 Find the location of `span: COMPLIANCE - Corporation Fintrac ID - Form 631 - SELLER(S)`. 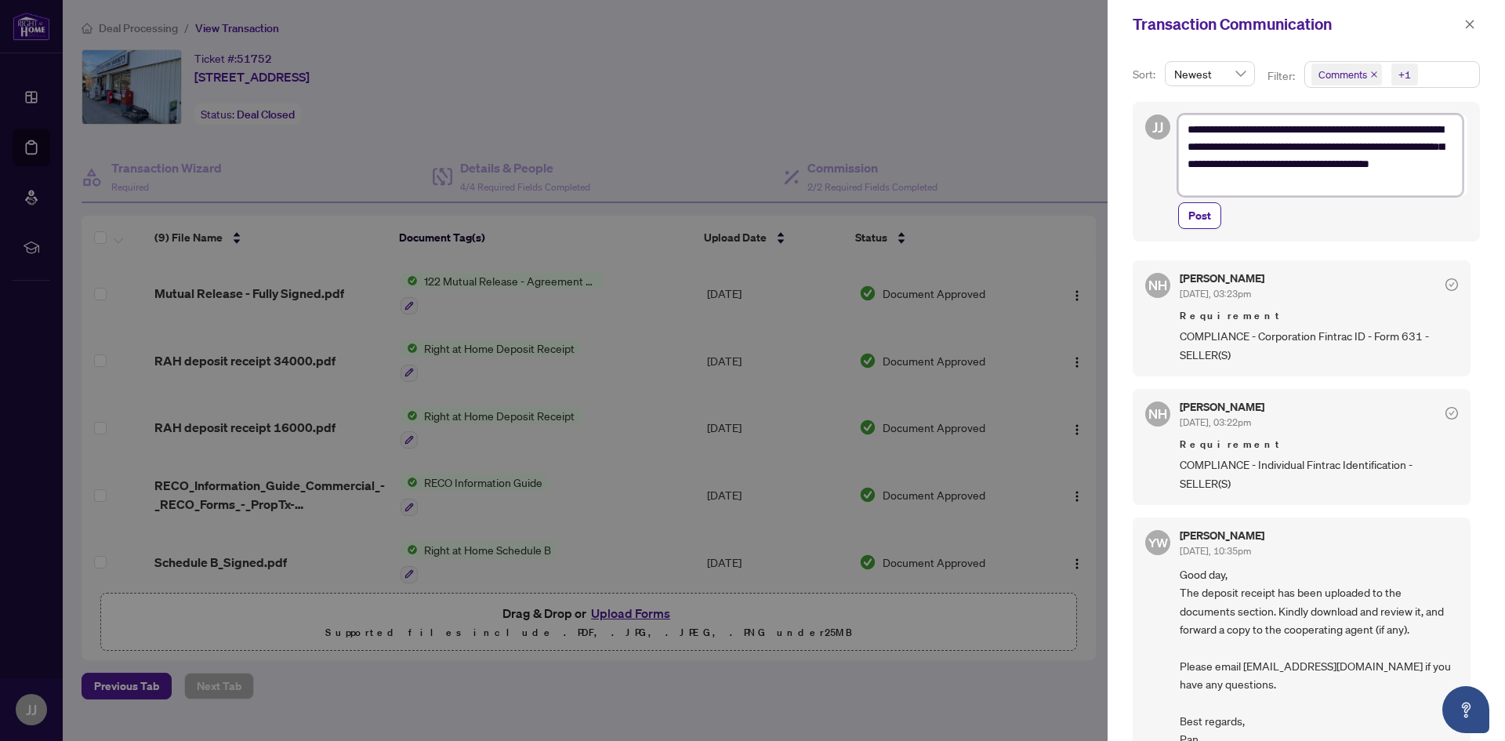

span: COMPLIANCE - Corporation Fintrac ID - Form 631 - SELLER(S) is located at coordinates (1318, 345).